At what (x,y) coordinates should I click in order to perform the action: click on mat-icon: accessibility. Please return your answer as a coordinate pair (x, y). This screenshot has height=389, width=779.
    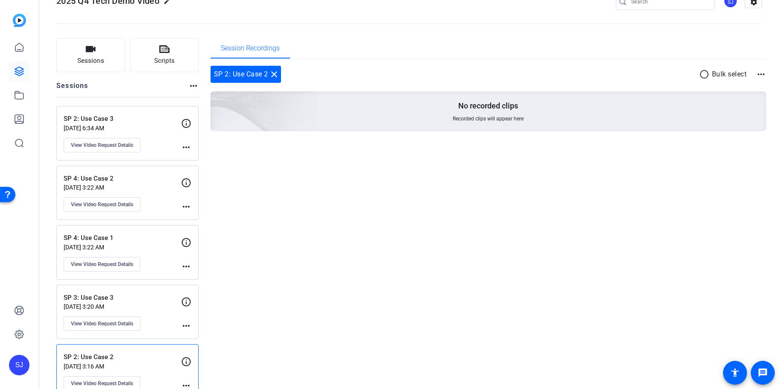
    Looking at the image, I should click on (735, 373).